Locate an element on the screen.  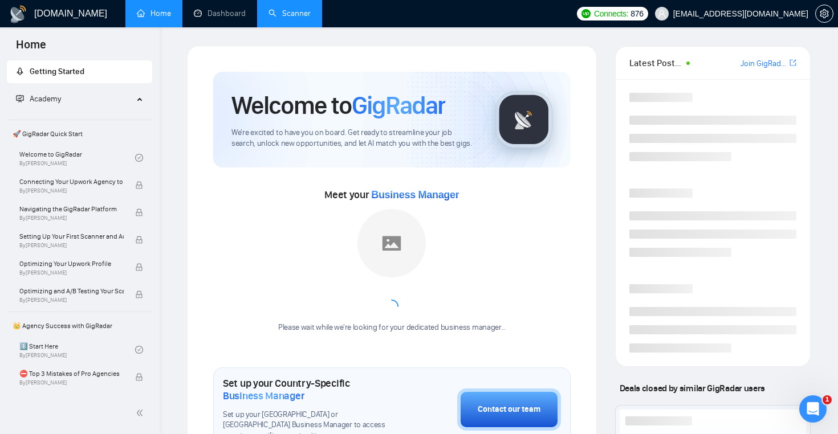
img: logo is located at coordinates (18, 14).